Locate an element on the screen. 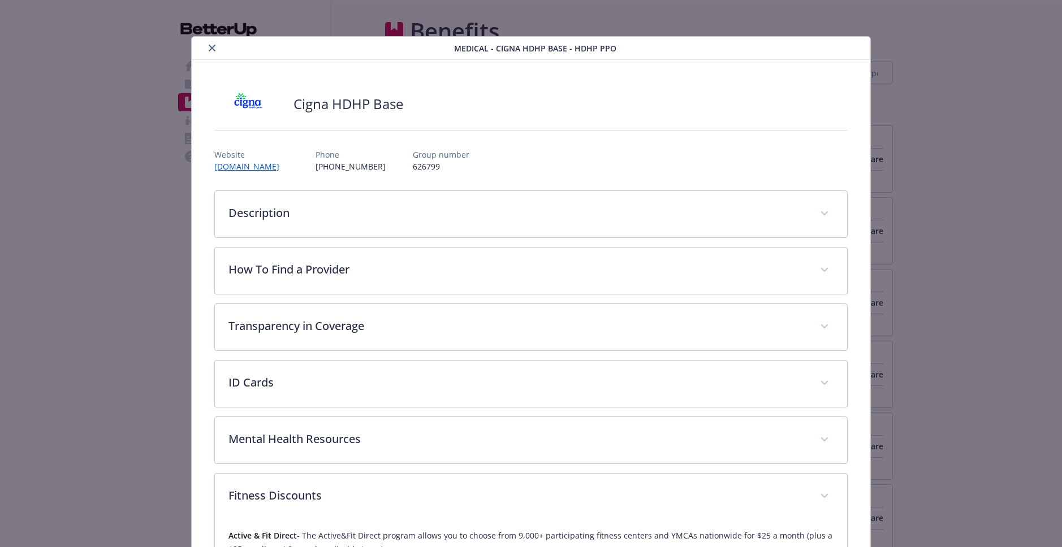  p: 626799 is located at coordinates (441, 166).